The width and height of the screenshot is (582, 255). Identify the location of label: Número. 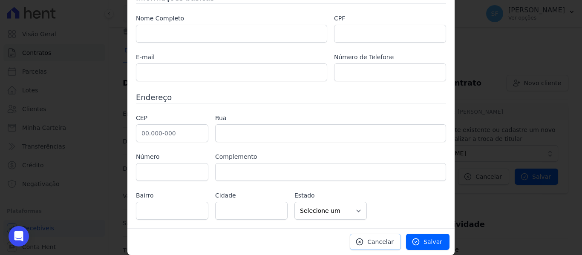
(172, 157).